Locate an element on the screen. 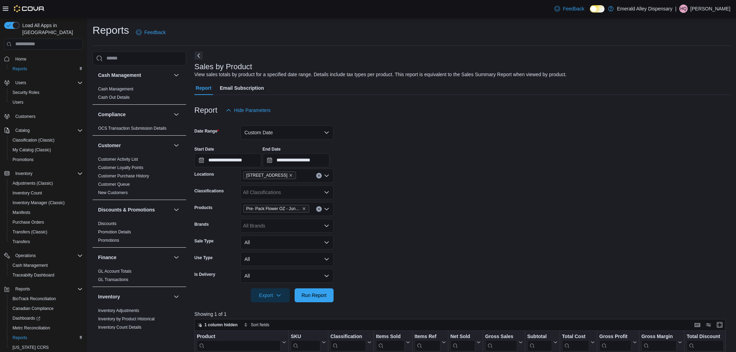  span: Customer Purchase History is located at coordinates (123, 176).